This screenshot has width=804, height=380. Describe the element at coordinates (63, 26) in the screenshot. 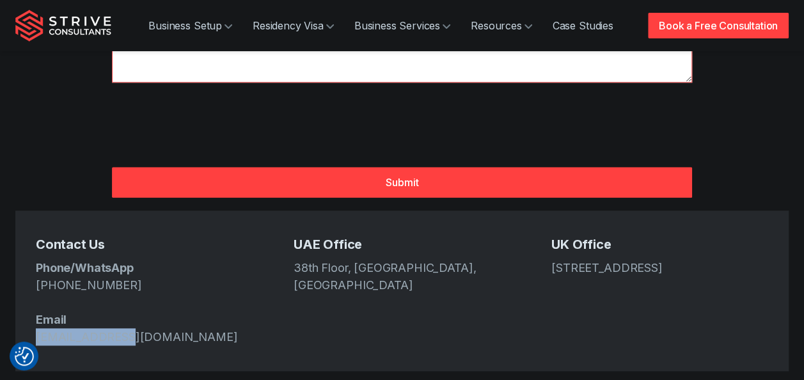

I see `a: Strive Consultants` at that location.